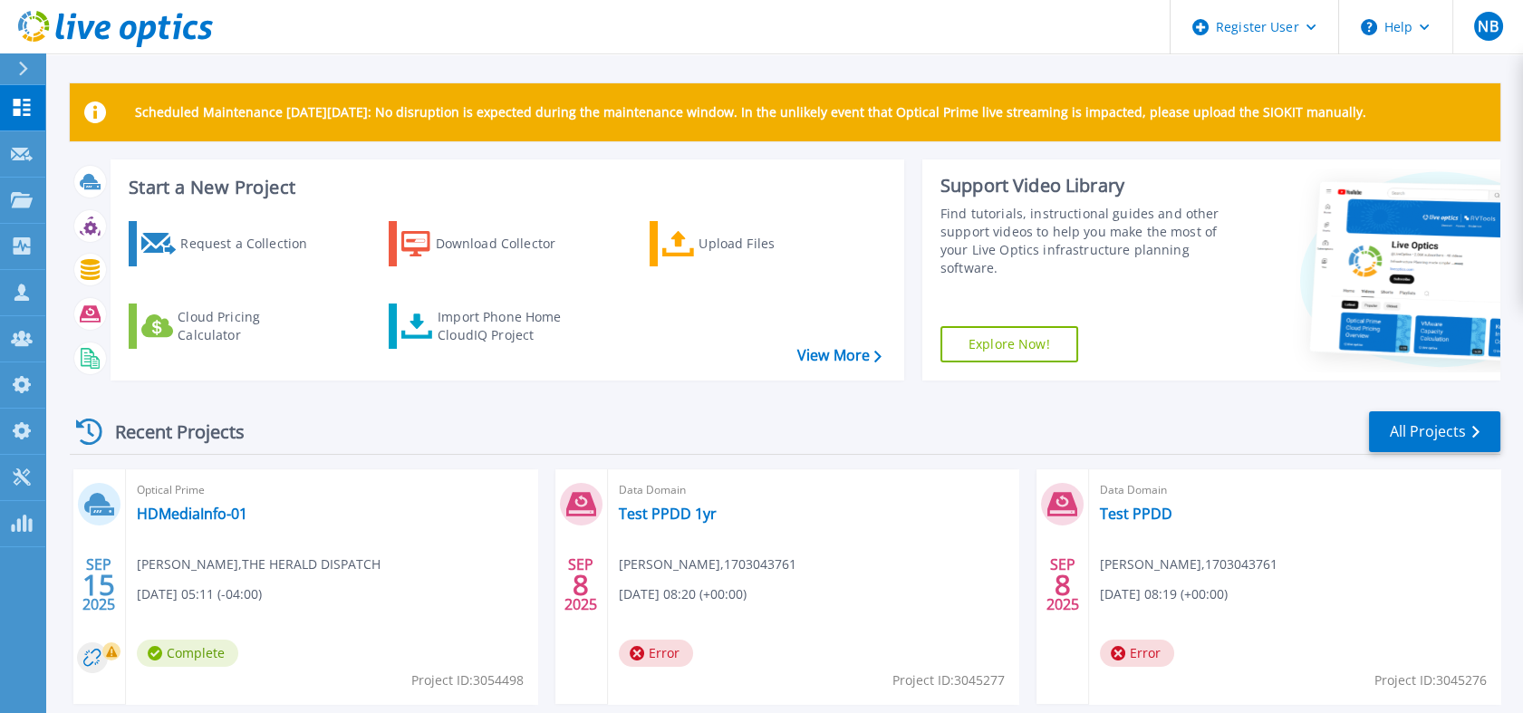  I want to click on span: Project ID: 3054498, so click(468, 681).